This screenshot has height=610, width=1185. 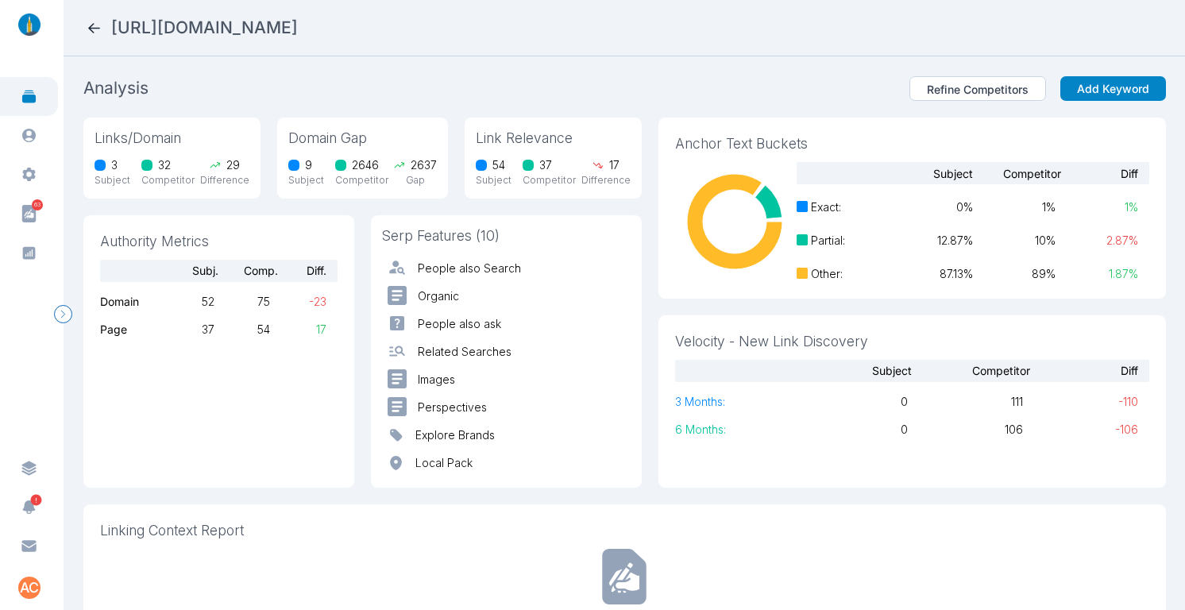 I want to click on p: Local Pack, so click(x=444, y=462).